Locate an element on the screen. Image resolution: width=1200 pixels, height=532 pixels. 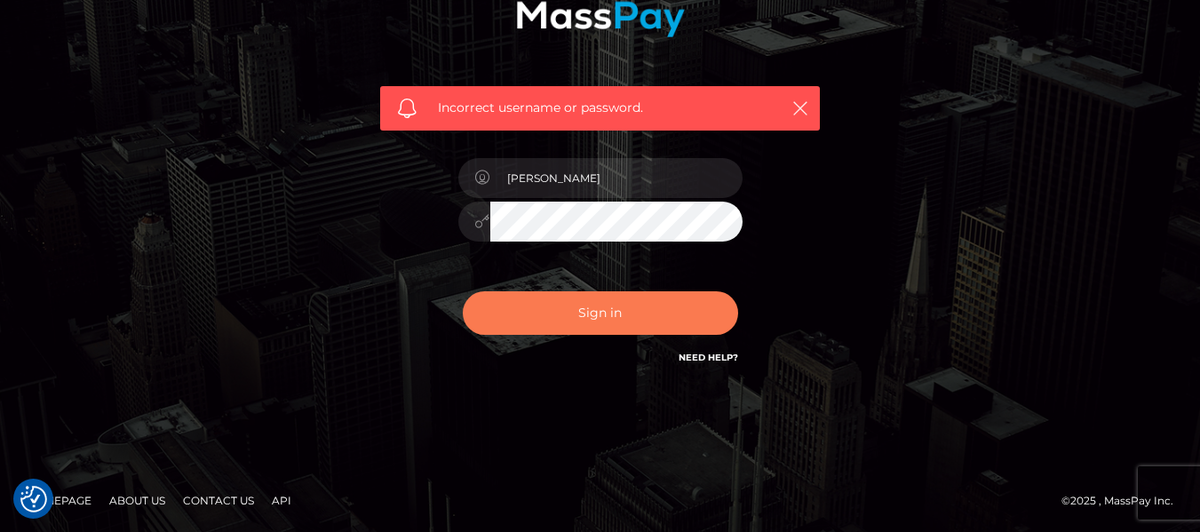
span: Incorrect username or password. is located at coordinates (600, 107).